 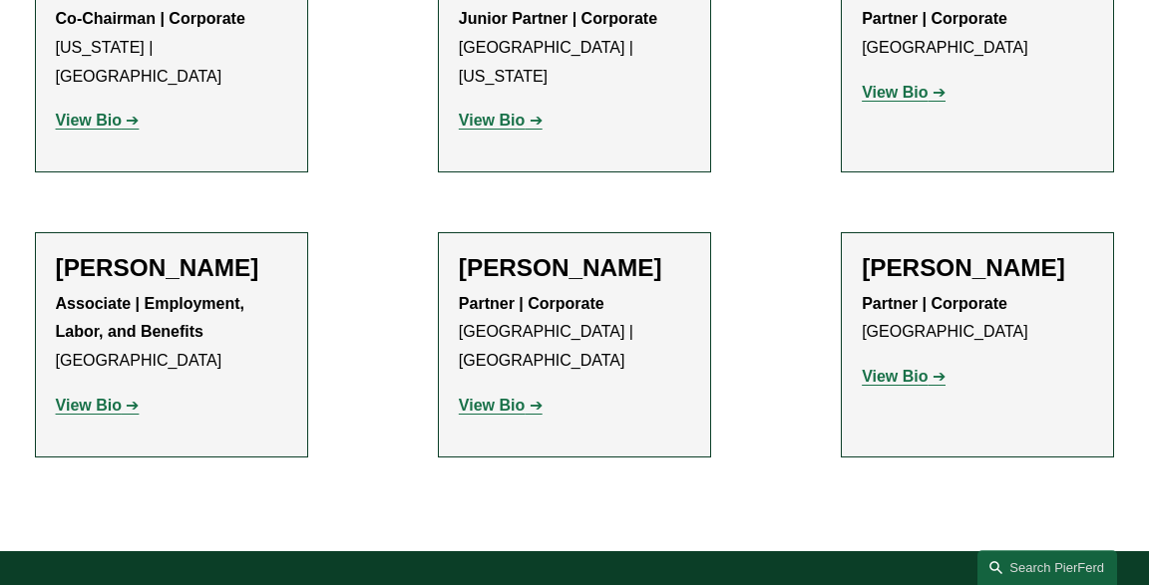 What do you see at coordinates (557, 18) in the screenshot?
I see `strong: Junior Partner | Corporate` at bounding box center [557, 18].